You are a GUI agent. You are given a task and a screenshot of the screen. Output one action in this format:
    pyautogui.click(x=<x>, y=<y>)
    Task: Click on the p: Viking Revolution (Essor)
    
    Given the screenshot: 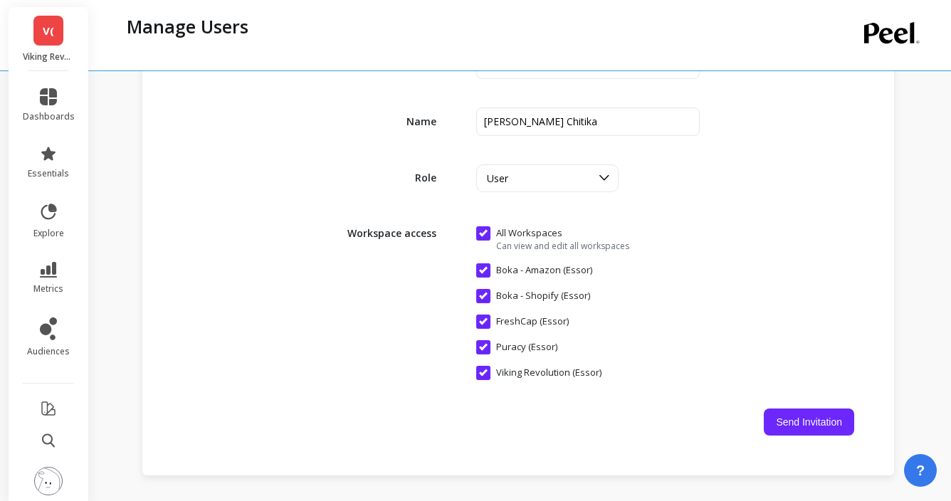 What is the action you would take?
    pyautogui.click(x=48, y=57)
    